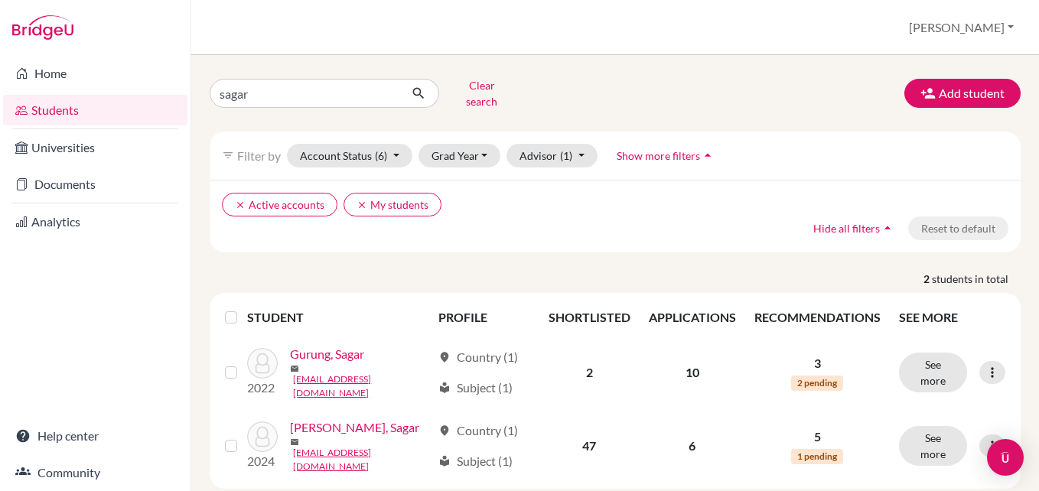 This screenshot has width=1039, height=491. Describe the element at coordinates (958, 228) in the screenshot. I see `button: Reset to default` at that location.